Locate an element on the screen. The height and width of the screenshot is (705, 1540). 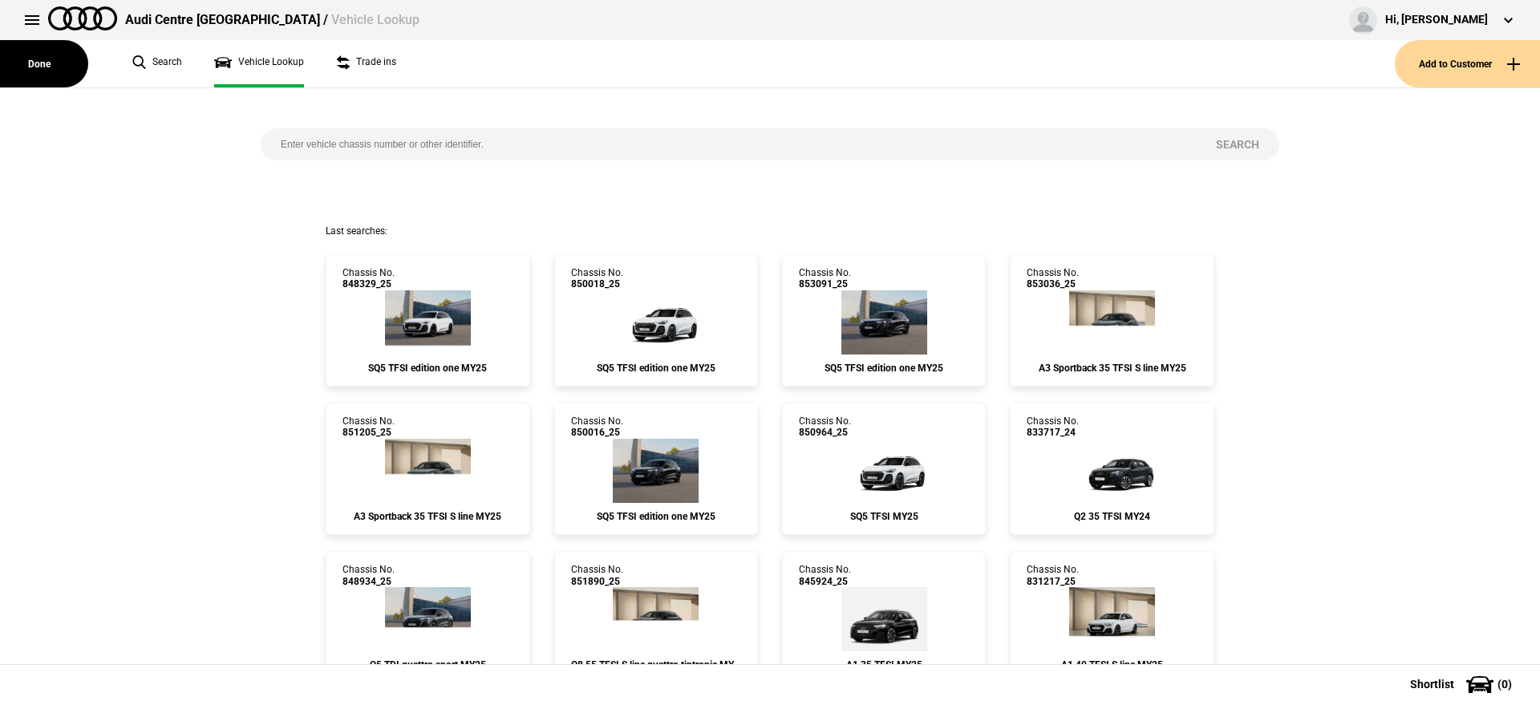
span: Shortlist is located at coordinates (1432, 684).